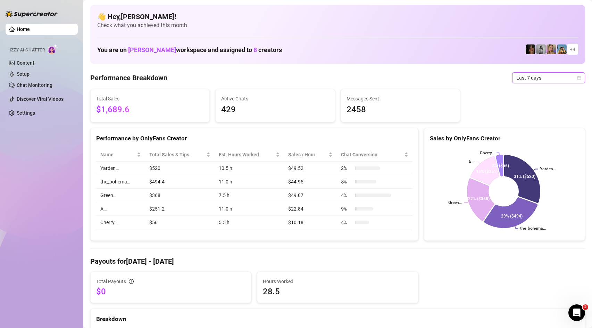 This screenshot has width=592, height=328. Describe the element at coordinates (455, 203) in the screenshot. I see `text: Green…` at that location.